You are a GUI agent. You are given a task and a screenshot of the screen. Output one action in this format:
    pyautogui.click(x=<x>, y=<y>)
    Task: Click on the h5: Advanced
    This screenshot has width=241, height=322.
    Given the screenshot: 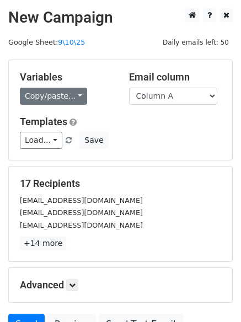 What is the action you would take?
    pyautogui.click(x=120, y=285)
    